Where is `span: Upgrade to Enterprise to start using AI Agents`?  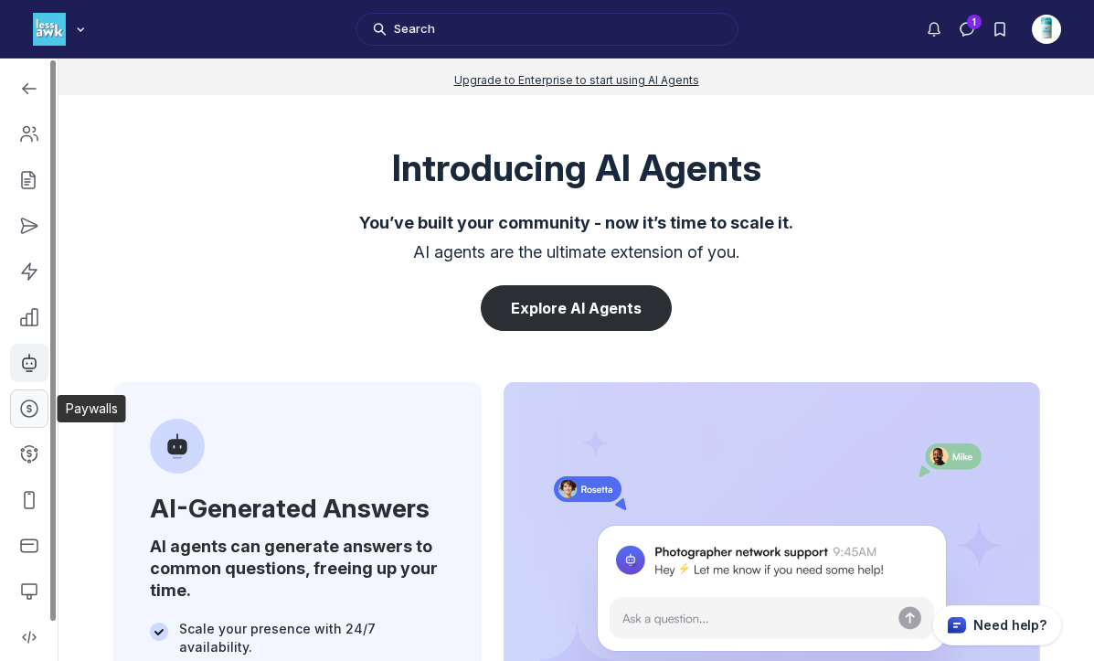
span: Upgrade to Enterprise to start using AI Agents is located at coordinates (577, 80).